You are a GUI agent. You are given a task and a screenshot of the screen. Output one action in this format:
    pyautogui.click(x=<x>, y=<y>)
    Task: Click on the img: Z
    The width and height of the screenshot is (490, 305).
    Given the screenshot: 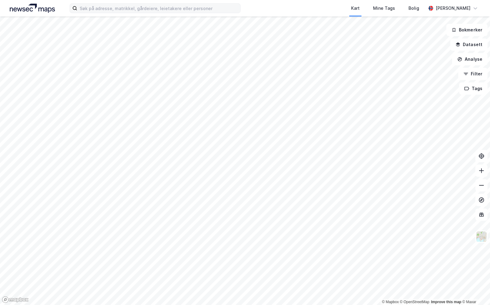 What is the action you would take?
    pyautogui.click(x=481, y=236)
    